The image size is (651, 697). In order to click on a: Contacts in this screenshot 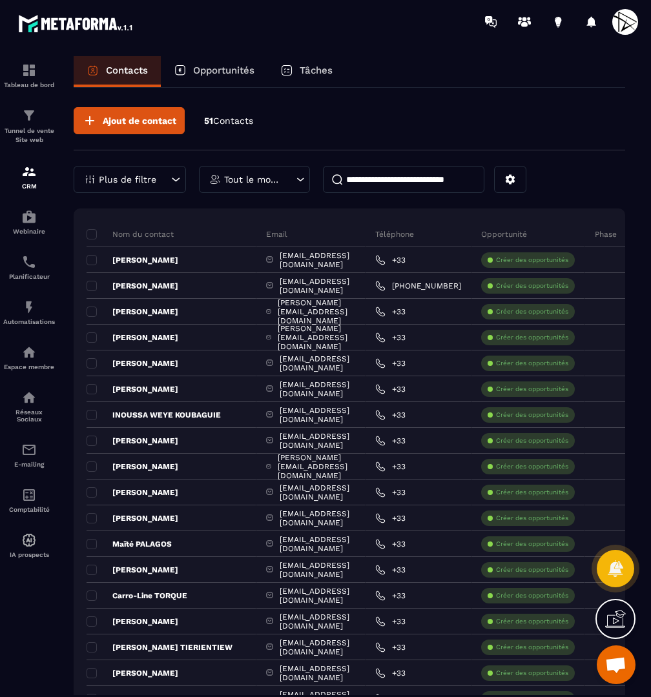, I will do `click(117, 72)`.